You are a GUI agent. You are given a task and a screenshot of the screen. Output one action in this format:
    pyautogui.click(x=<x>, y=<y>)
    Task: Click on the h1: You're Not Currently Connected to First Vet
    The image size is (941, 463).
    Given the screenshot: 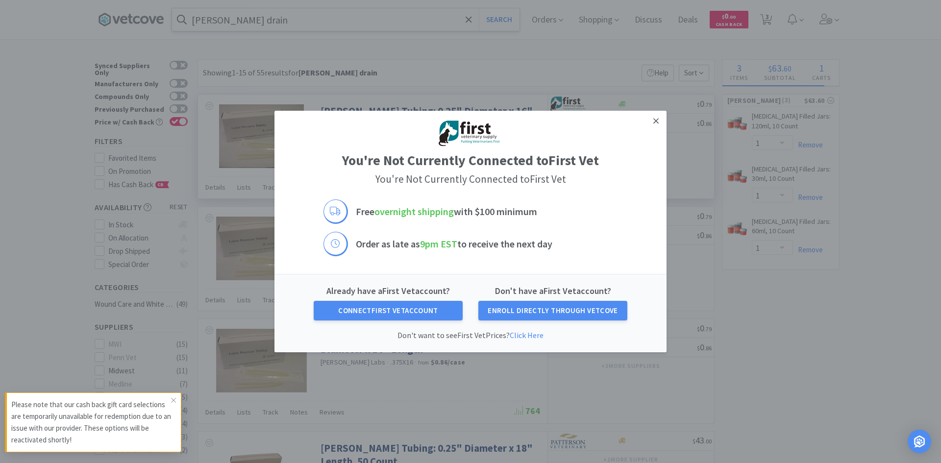 What is the action you would take?
    pyautogui.click(x=471, y=160)
    